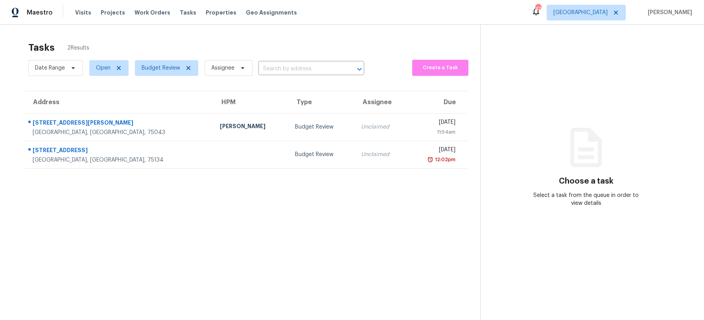 The height and width of the screenshot is (320, 704). What do you see at coordinates (188, 13) in the screenshot?
I see `span: Tasks` at bounding box center [188, 13].